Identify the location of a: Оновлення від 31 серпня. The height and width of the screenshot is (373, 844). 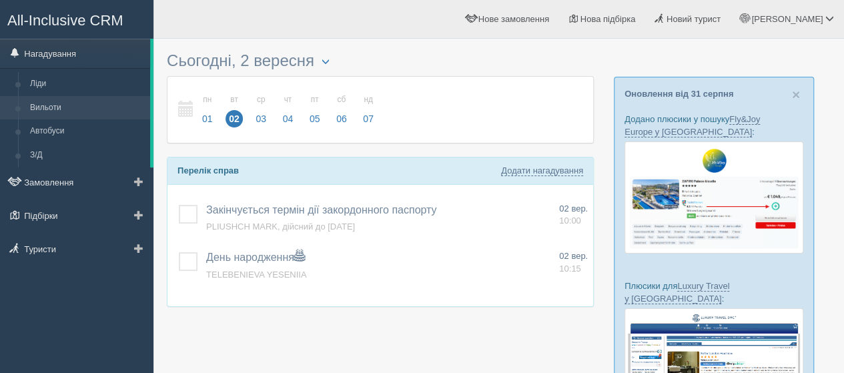
(679, 93).